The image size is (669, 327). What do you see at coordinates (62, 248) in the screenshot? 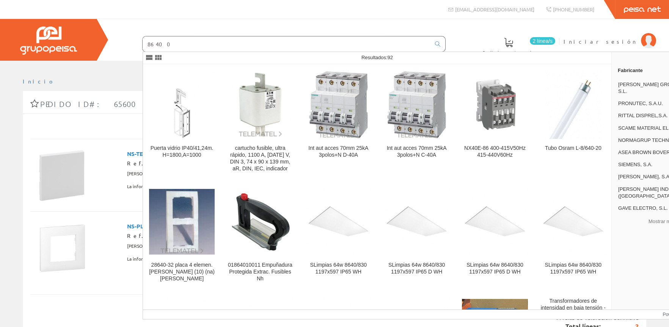
I see `img: Foto artículo NS-PLACA 1ELE BLANCO (150x150)` at bounding box center [62, 248].